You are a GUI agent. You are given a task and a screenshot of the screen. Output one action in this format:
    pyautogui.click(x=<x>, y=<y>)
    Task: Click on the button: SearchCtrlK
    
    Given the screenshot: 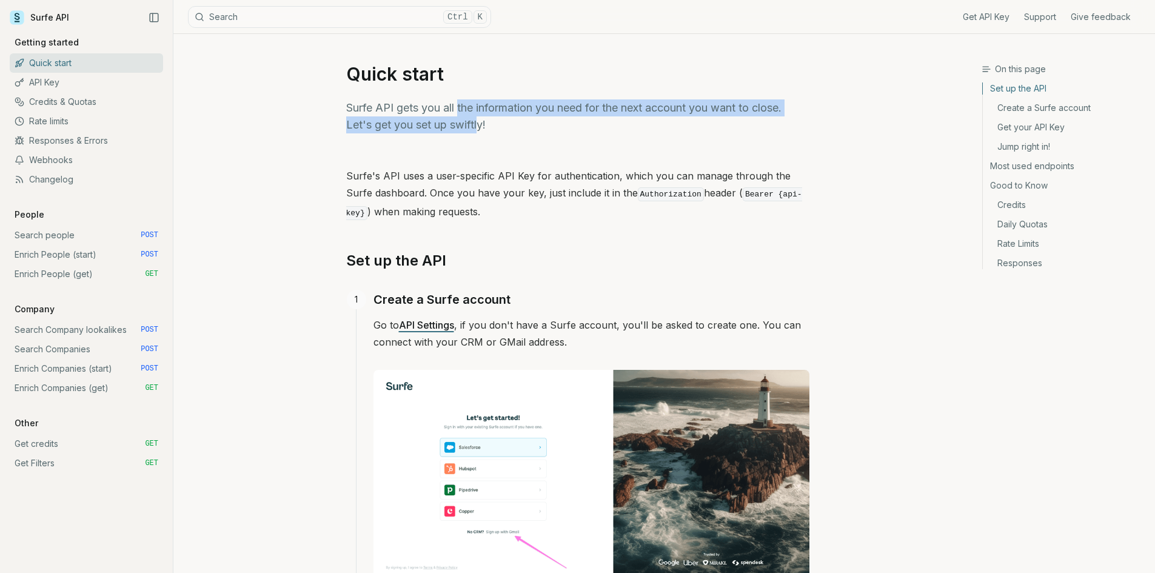 What is the action you would take?
    pyautogui.click(x=339, y=17)
    